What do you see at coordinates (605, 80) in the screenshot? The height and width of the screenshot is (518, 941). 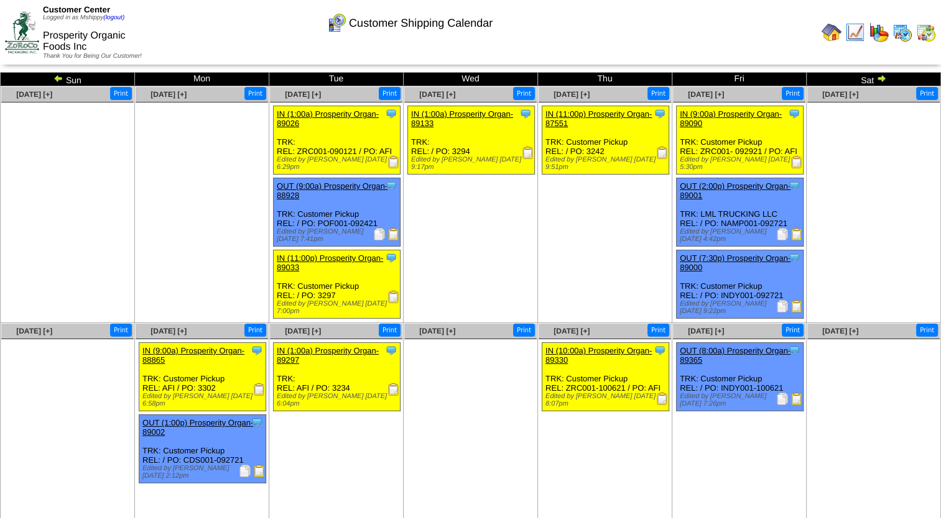 I see `td: Thu` at bounding box center [605, 80].